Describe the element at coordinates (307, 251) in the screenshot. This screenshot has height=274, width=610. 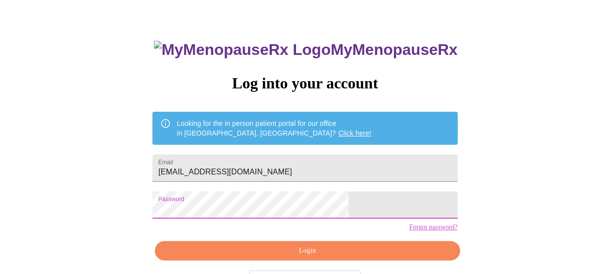
I see `span: Login` at that location.